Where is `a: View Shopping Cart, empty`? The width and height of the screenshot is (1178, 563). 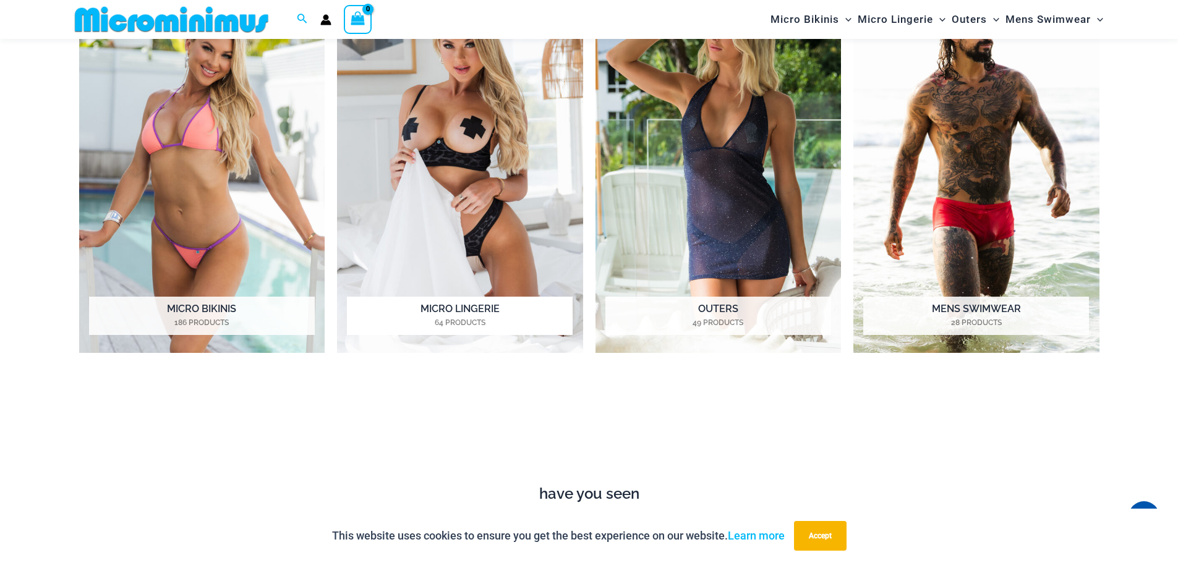
a: View Shopping Cart, empty is located at coordinates (358, 19).